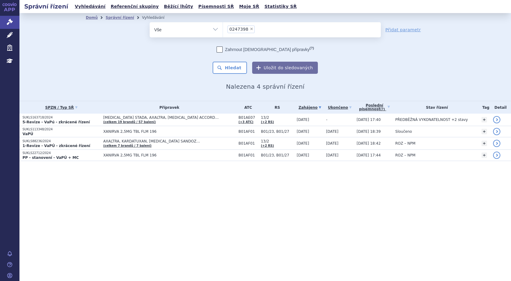  What do you see at coordinates (28, 134) in the screenshot?
I see `strong: VaPÚ` at bounding box center [28, 134].